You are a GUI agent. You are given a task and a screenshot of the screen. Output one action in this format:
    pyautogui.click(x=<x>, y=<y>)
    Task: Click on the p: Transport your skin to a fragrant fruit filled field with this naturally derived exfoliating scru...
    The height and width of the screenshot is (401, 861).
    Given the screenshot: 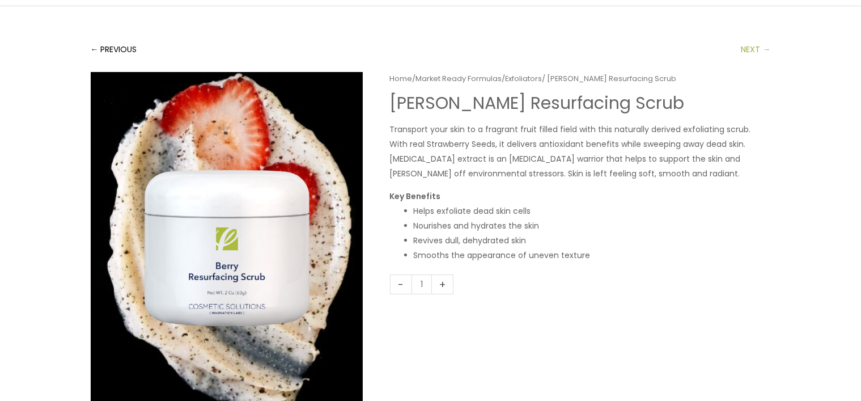 What is the action you would take?
    pyautogui.click(x=581, y=151)
    